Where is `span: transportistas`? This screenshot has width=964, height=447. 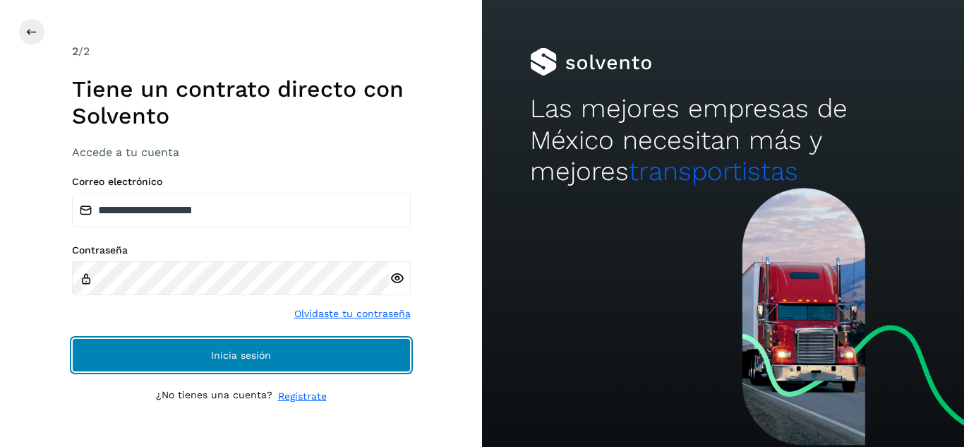 span: transportistas is located at coordinates (714, 171).